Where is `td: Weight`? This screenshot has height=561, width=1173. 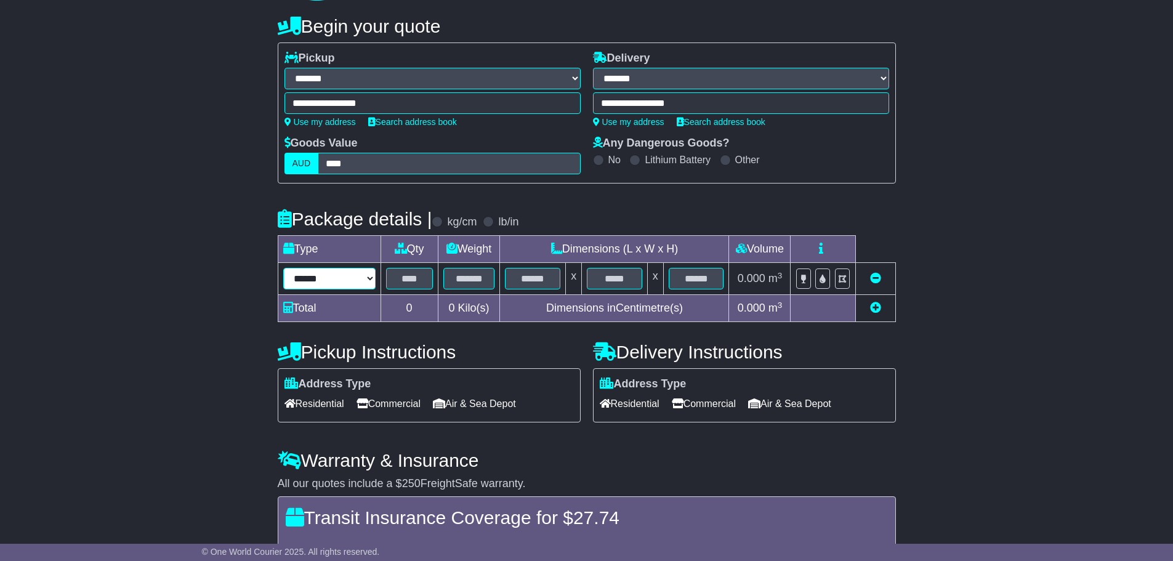 td: Weight is located at coordinates (469, 249).